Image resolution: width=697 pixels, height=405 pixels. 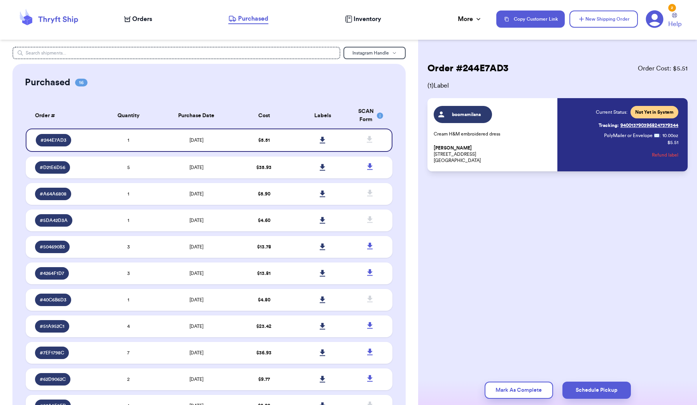 What do you see at coordinates (53, 194) in the screenshot?
I see `span: # A64A6808` at bounding box center [53, 194].